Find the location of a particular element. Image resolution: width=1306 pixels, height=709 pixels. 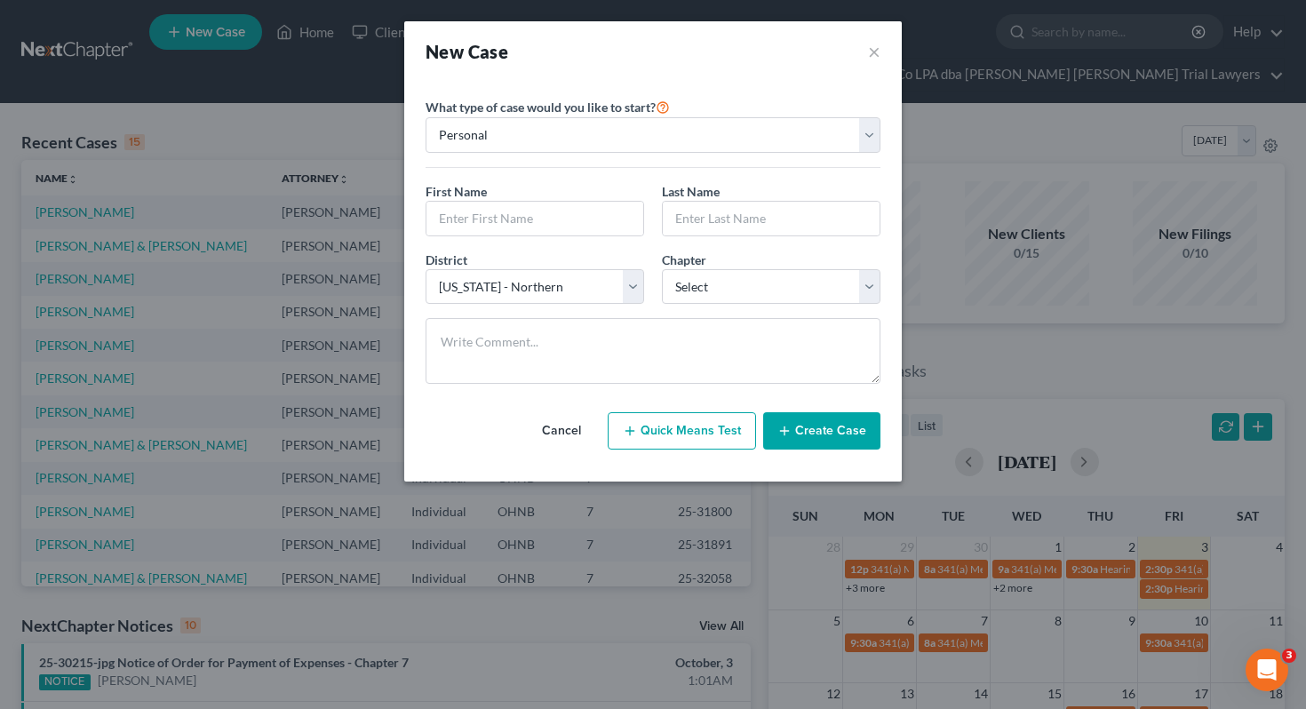

input: Enter First Name is located at coordinates (535, 219).